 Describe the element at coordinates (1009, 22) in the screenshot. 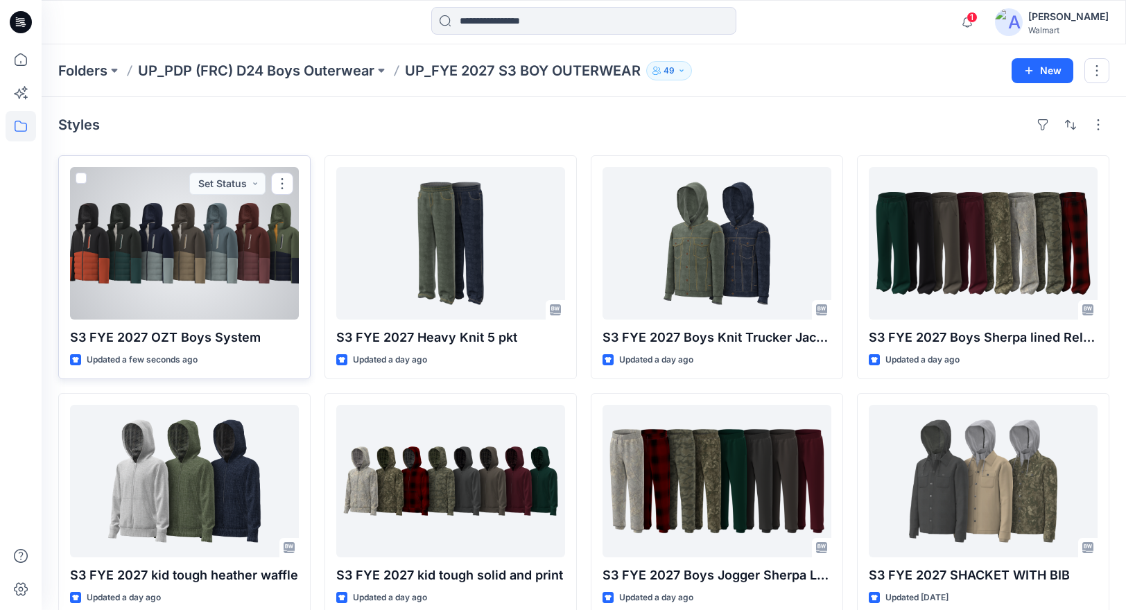

I see `img: avatar` at that location.